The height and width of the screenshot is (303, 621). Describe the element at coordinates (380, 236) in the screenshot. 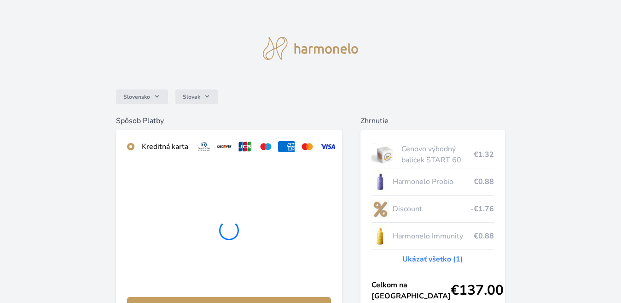

I see `img: IMMUNITY_se_stinem_x-lo.jpg` at that location.